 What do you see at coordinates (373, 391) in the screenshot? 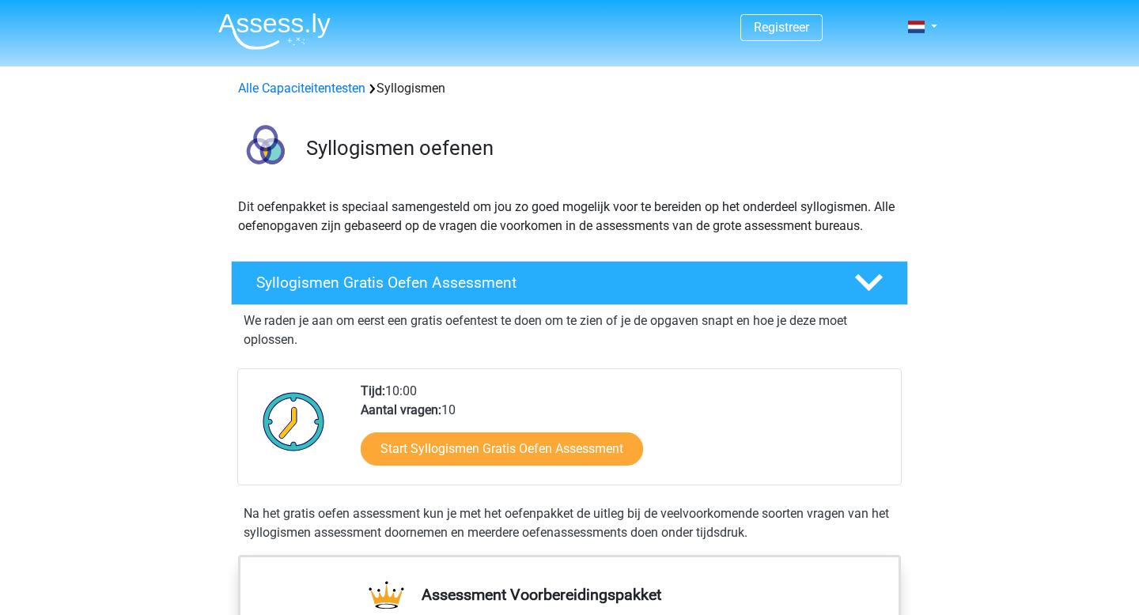
I see `b: Tijd:` at bounding box center [373, 391].